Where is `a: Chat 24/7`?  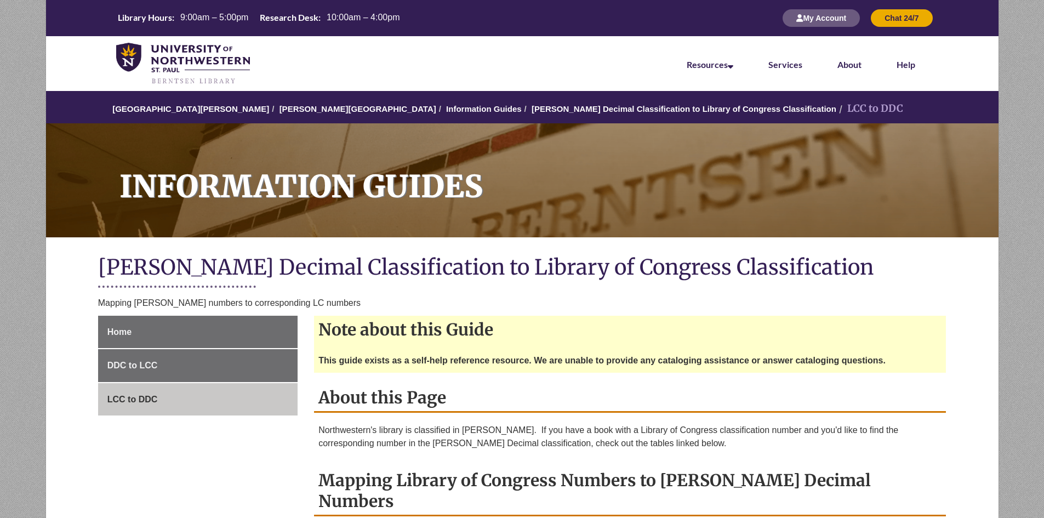 a: Chat 24/7 is located at coordinates (902, 18).